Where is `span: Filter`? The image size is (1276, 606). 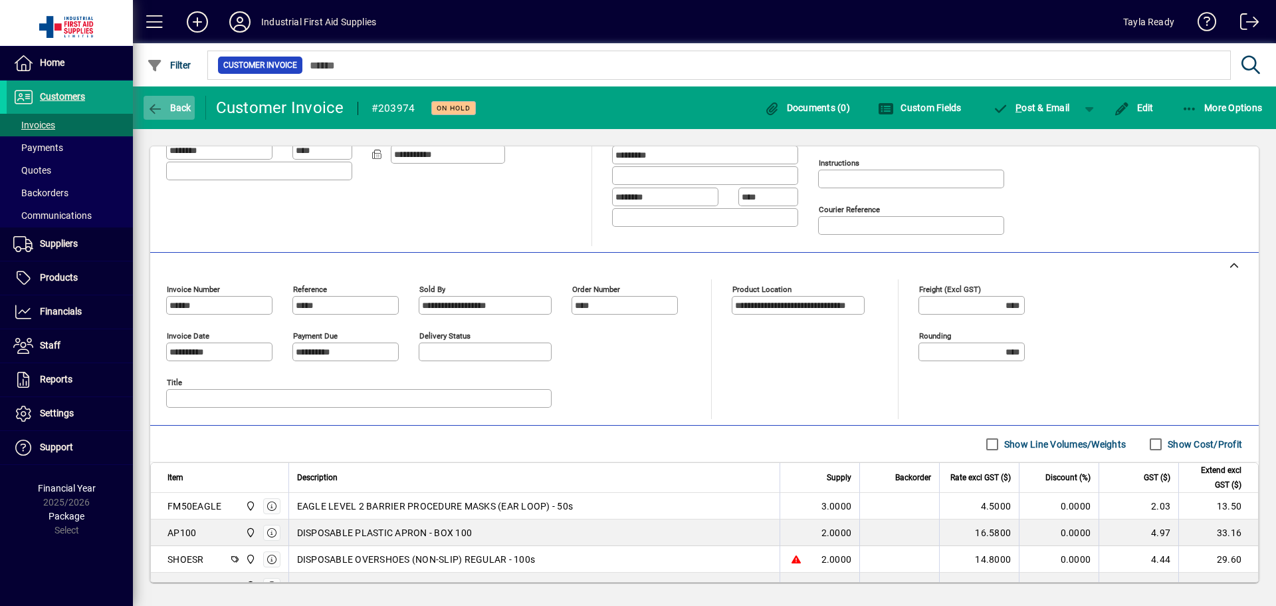
span: Filter is located at coordinates (169, 65).